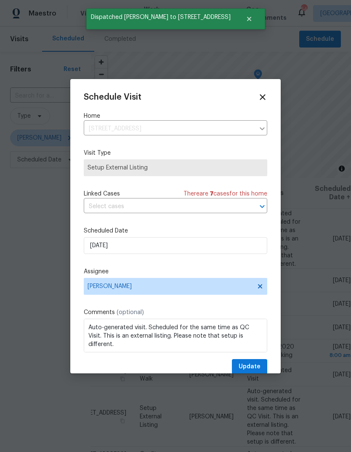  Describe the element at coordinates (249, 367) in the screenshot. I see `span: Update` at that location.